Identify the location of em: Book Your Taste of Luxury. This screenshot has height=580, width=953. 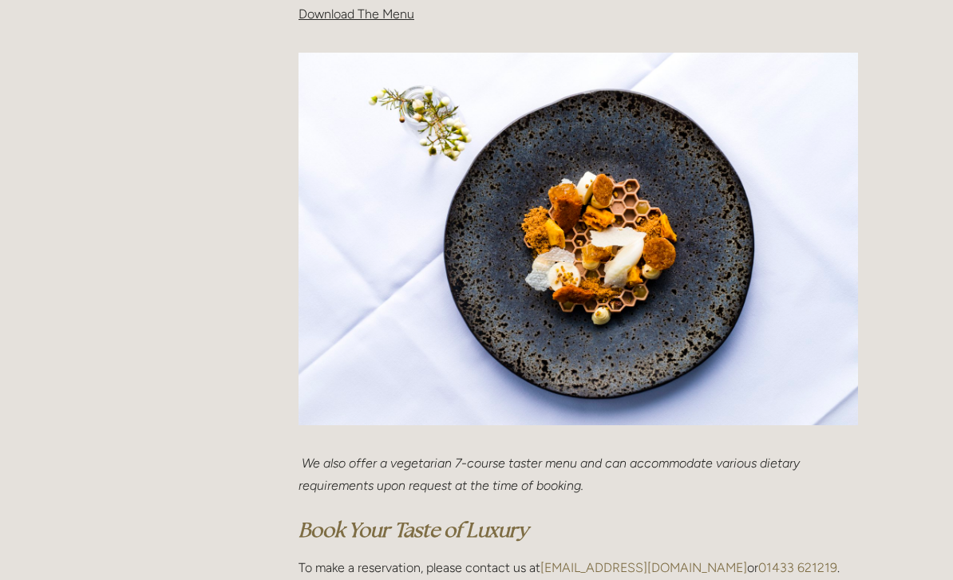
(414, 530).